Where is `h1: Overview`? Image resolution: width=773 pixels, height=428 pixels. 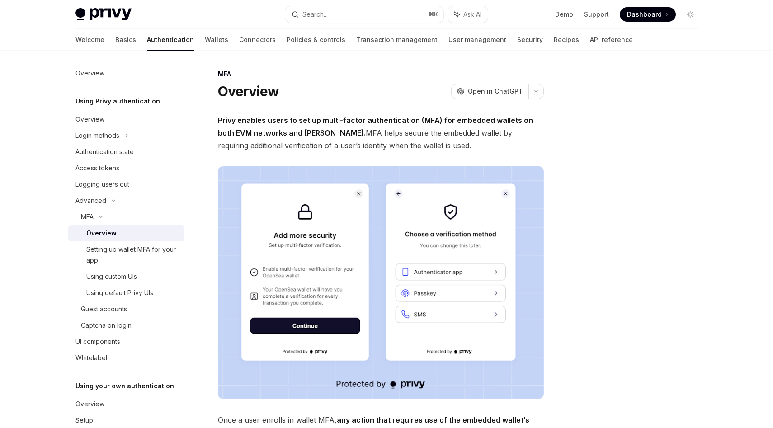
h1: Overview is located at coordinates (248, 91).